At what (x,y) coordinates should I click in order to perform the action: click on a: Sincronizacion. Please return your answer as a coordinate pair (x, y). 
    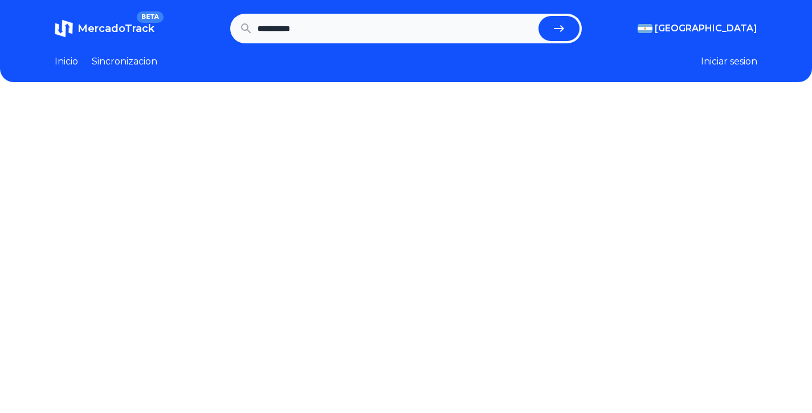
    Looking at the image, I should click on (124, 62).